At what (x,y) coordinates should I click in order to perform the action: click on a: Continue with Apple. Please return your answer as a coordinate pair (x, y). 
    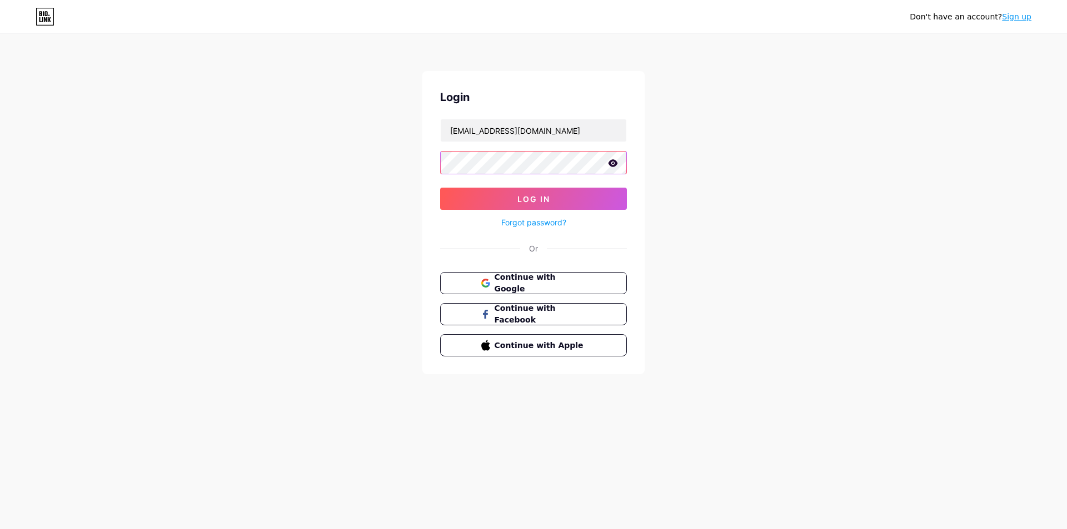
    Looking at the image, I should click on (533, 346).